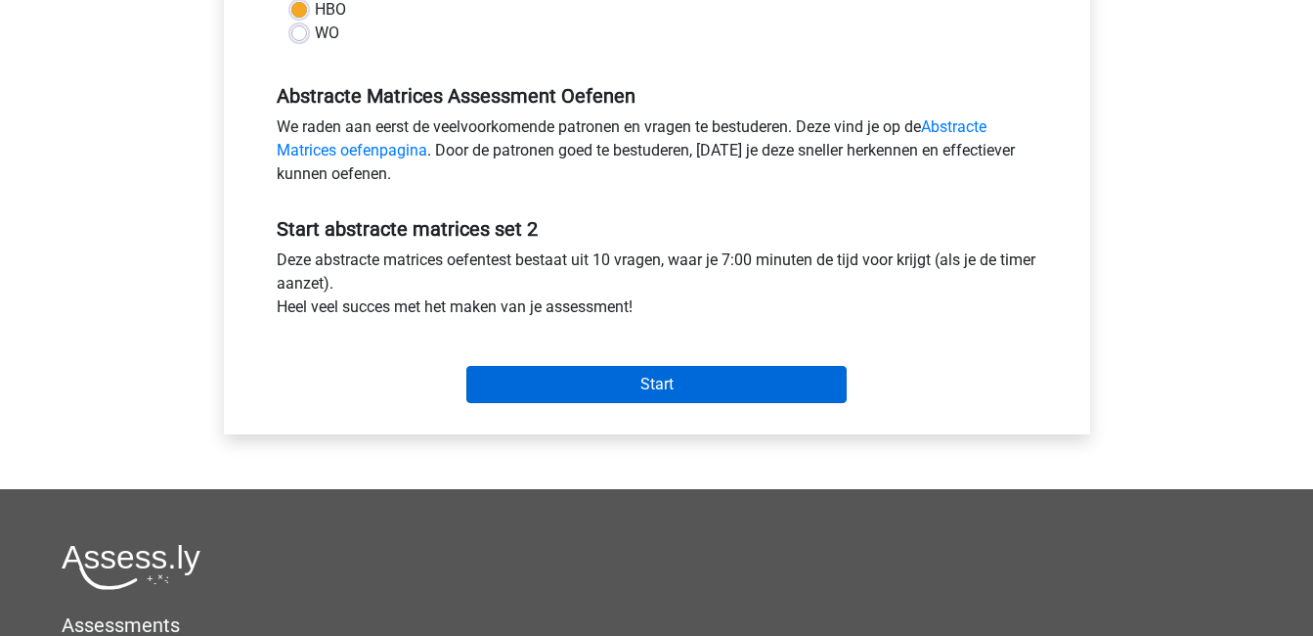 This screenshot has height=636, width=1313. Describe the element at coordinates (657, 287) in the screenshot. I see `div: Deze abstracte matrices oefentest bestaat uit 10 vragen, waar je 7:00 minuten de tijd voor krijgt...` at that location.